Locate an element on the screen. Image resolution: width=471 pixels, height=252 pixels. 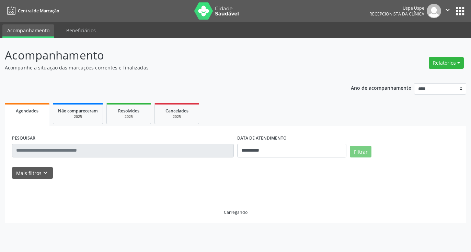
p: Acompanhe a situação das marcações correntes e finalizadas is located at coordinates (166, 67).